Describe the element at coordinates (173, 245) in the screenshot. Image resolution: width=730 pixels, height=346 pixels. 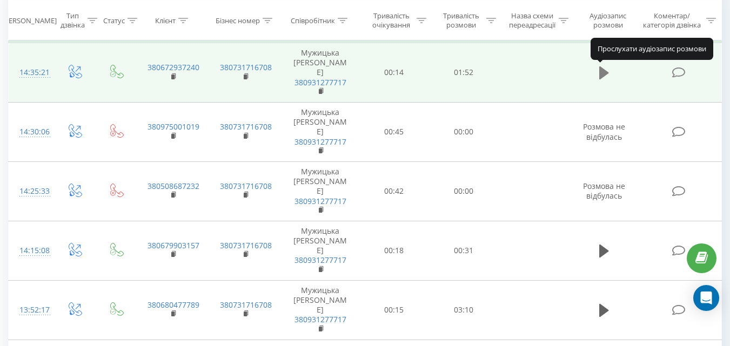
I see `a: 380679903157` at that location.